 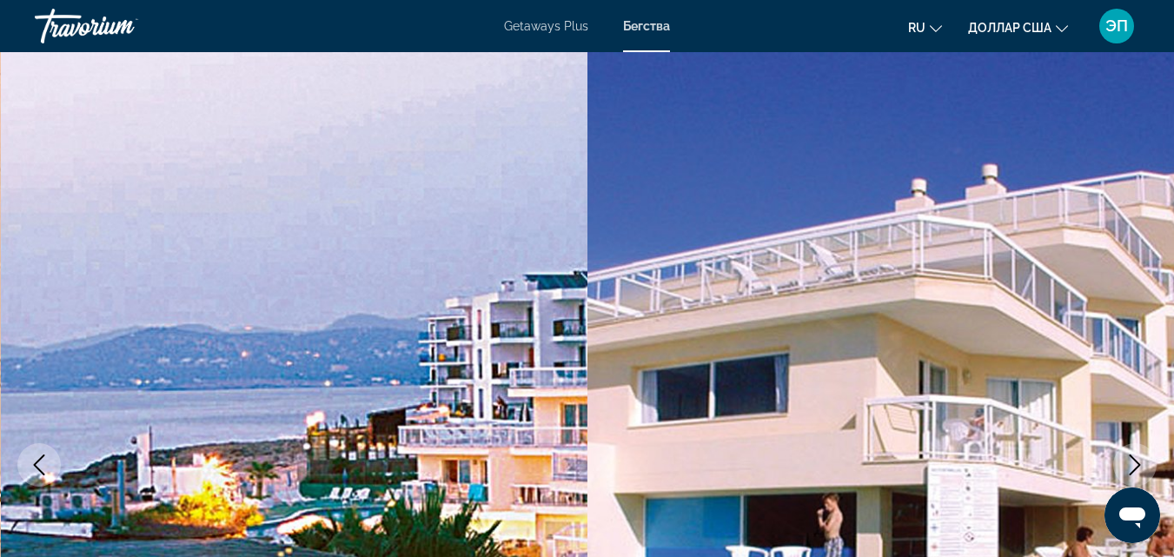 What do you see at coordinates (925, 27) in the screenshot?
I see `button: Изменить язык` at bounding box center [925, 27].